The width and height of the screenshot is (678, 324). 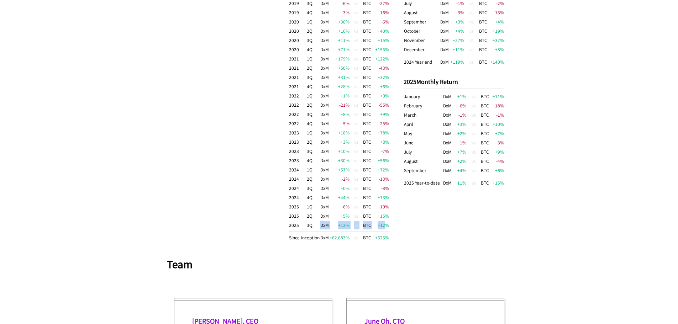 I want to click on td: +9 %, so click(x=380, y=114).